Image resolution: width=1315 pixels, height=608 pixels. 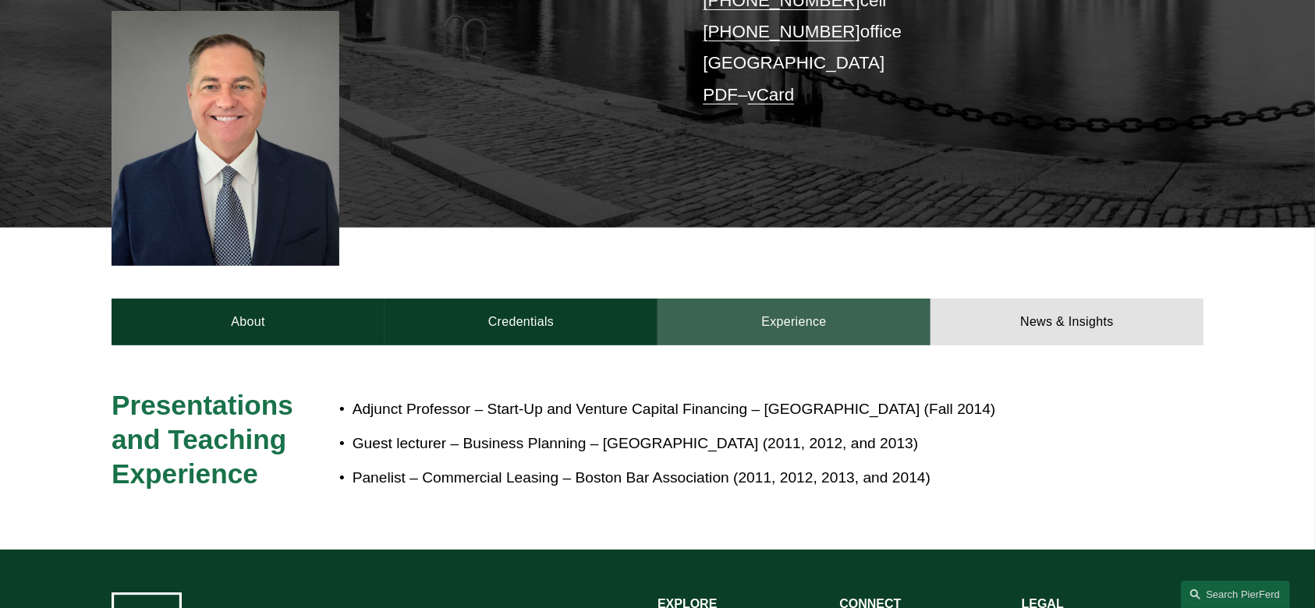 I want to click on a: vCard, so click(x=771, y=94).